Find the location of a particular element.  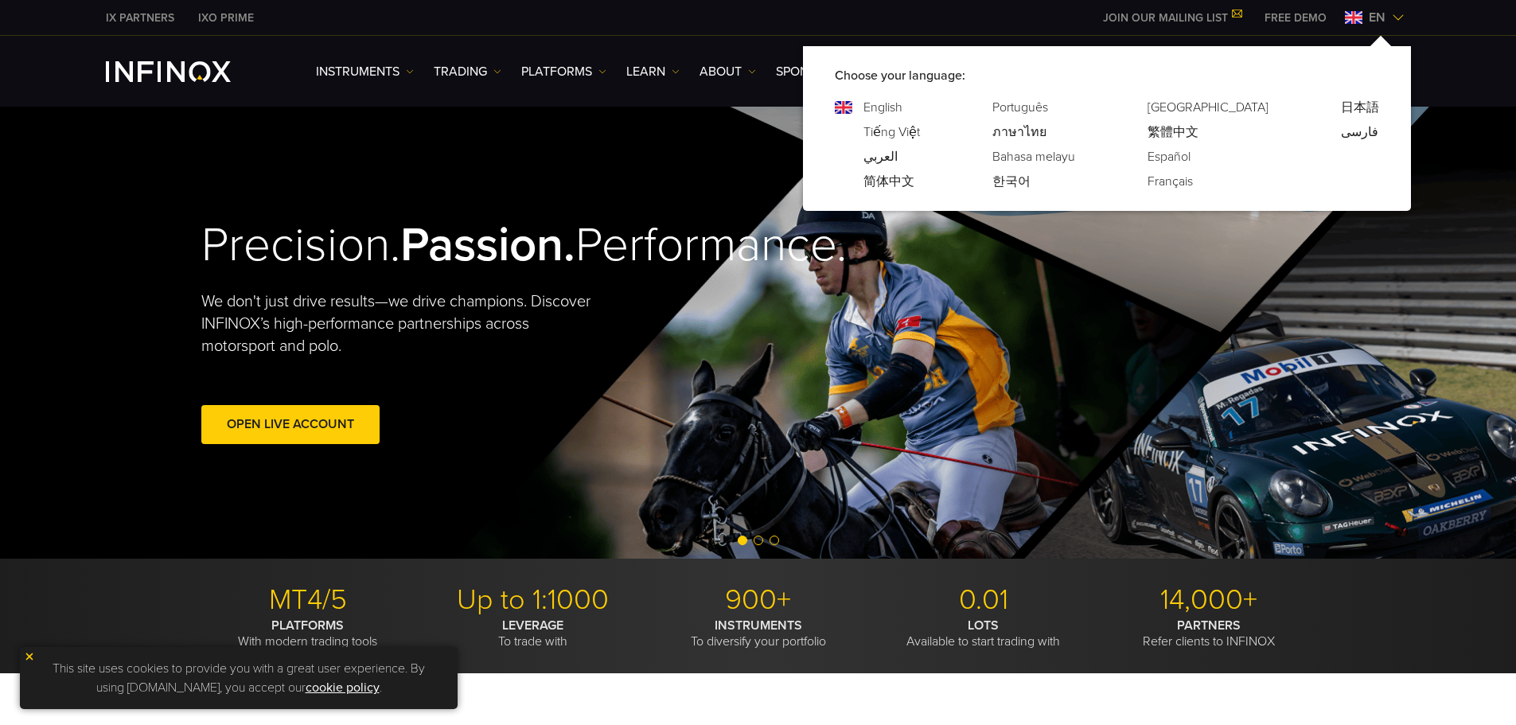

span: Go to slide 2 is located at coordinates (758, 540).